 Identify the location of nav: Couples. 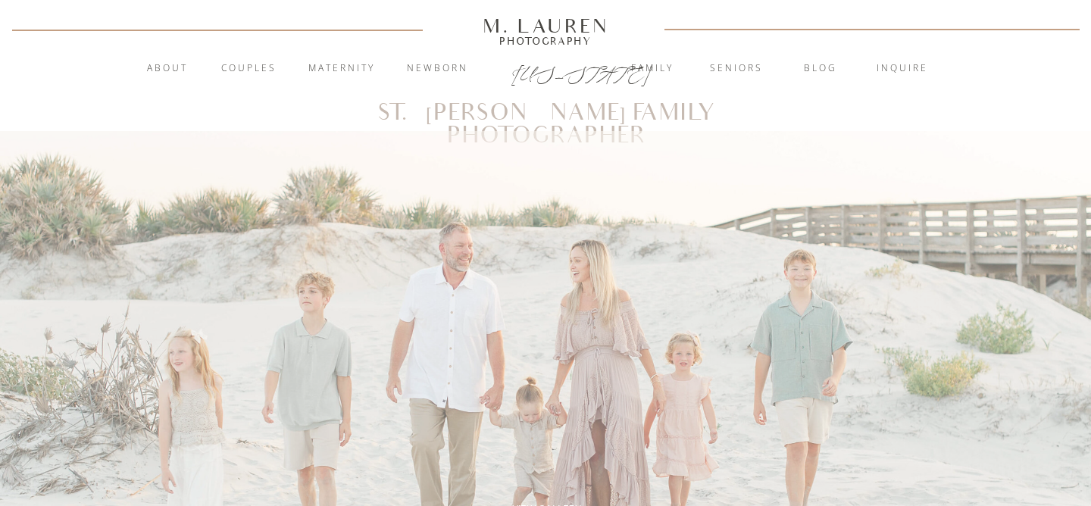
(249, 69).